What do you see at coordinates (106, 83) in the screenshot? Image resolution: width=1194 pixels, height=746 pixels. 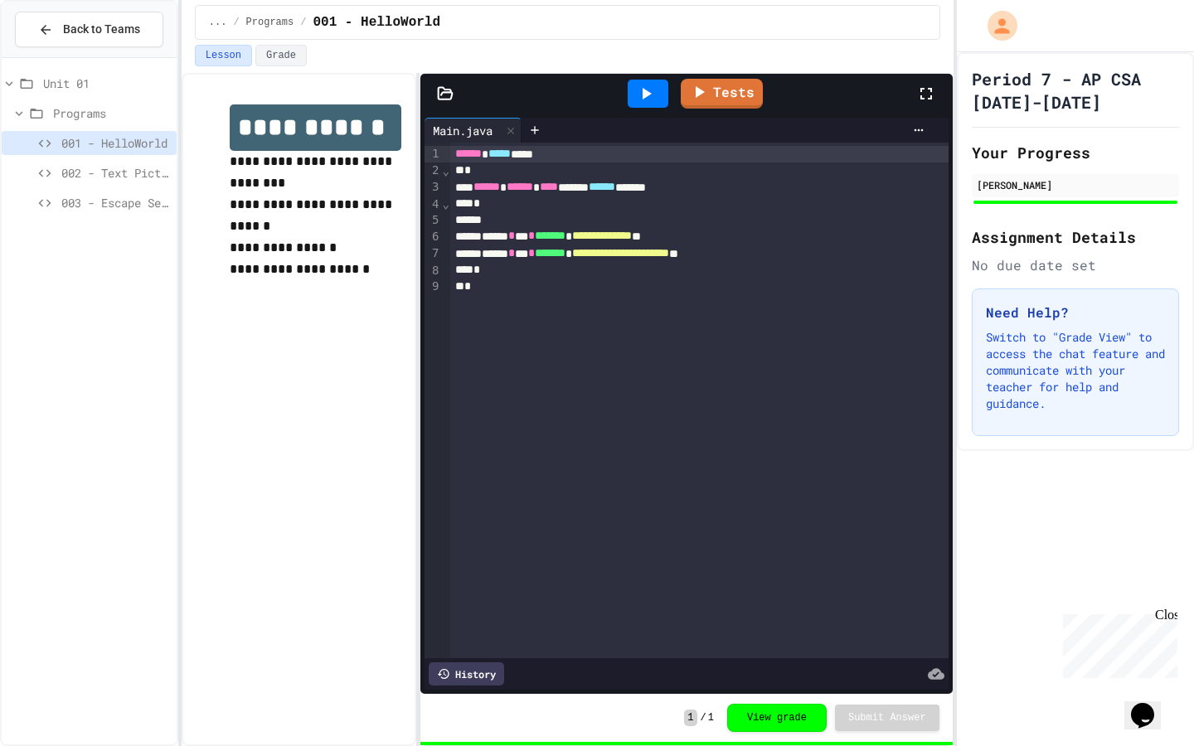 I see `span: Unit 01` at bounding box center [106, 83].